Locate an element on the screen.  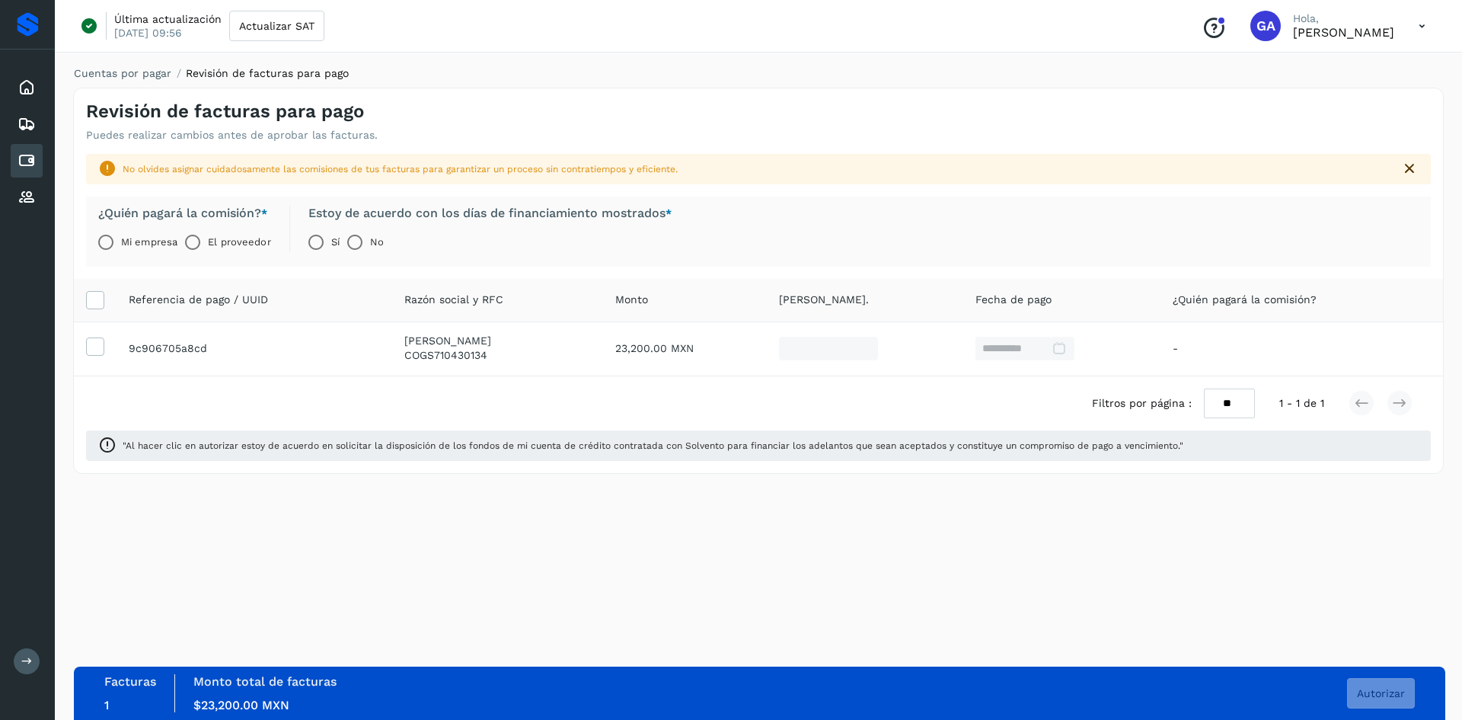
span: Monto is located at coordinates (631, 299).